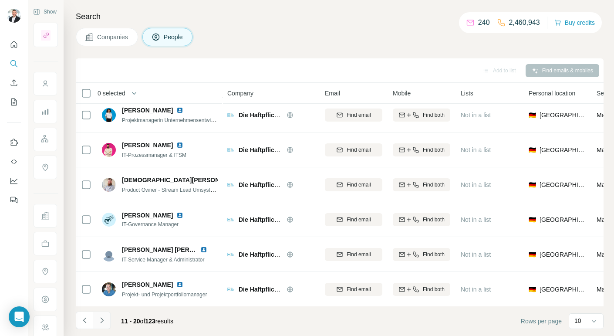 This screenshot has height=336, width=614. What do you see at coordinates (14, 64) in the screenshot?
I see `button: Search` at bounding box center [14, 64].